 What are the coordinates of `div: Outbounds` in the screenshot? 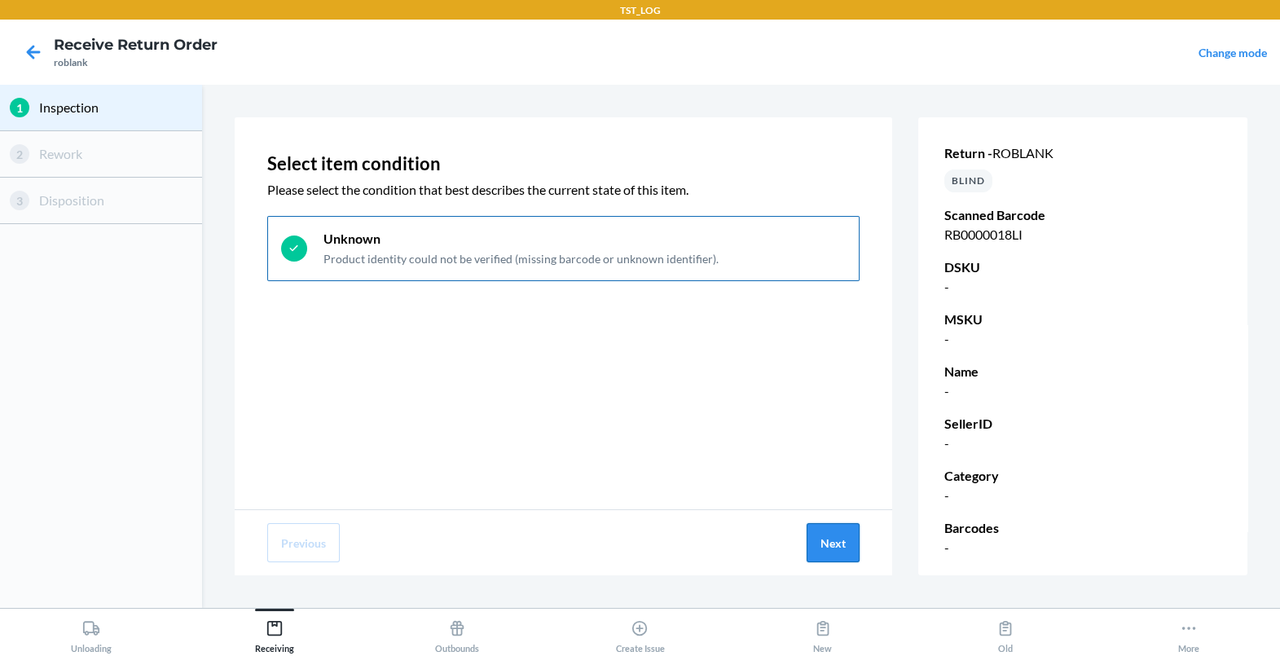 It's located at (457, 633).